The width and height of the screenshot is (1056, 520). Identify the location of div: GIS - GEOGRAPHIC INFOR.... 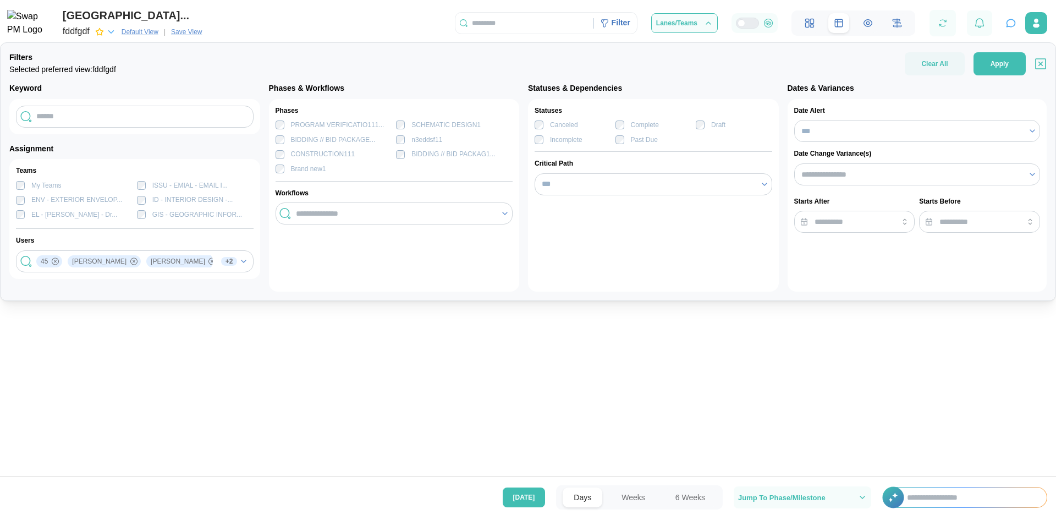
(197, 214).